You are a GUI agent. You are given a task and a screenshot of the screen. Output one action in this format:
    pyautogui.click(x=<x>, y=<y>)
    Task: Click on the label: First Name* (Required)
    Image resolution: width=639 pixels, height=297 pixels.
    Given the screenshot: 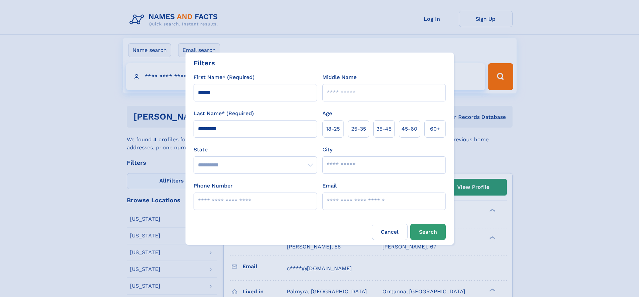 What is the action you would take?
    pyautogui.click(x=224, y=77)
    